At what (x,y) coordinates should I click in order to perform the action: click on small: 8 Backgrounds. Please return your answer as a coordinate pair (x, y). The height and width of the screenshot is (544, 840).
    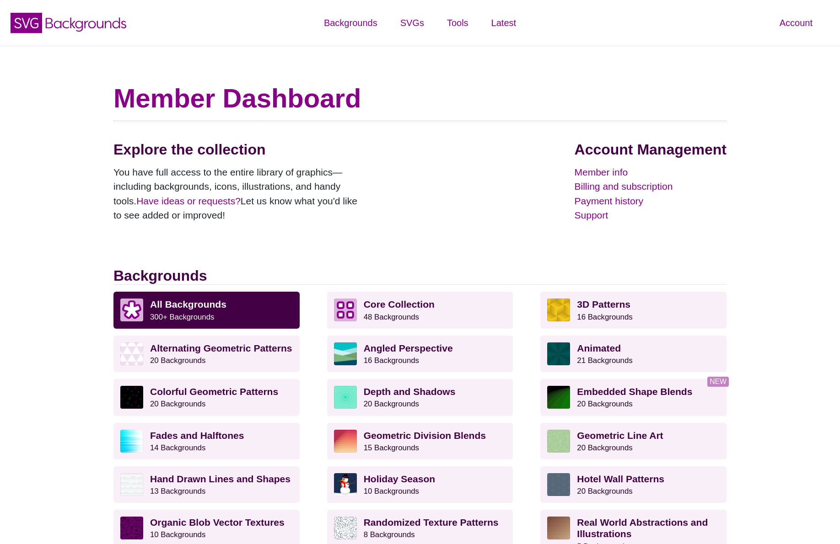
    Looking at the image, I should click on (389, 535).